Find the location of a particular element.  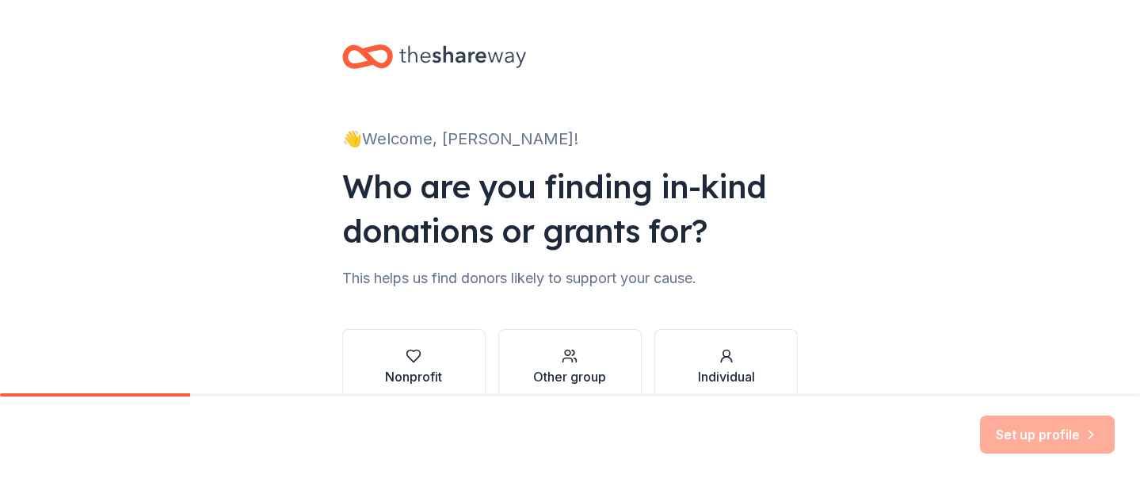

div: Individual is located at coordinates (727, 376).